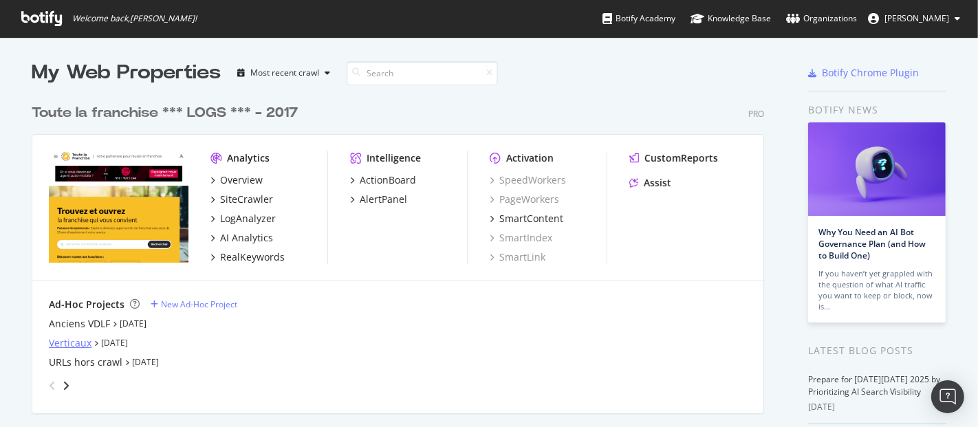  Describe the element at coordinates (730, 19) in the screenshot. I see `div: Knowledge Base` at that location.